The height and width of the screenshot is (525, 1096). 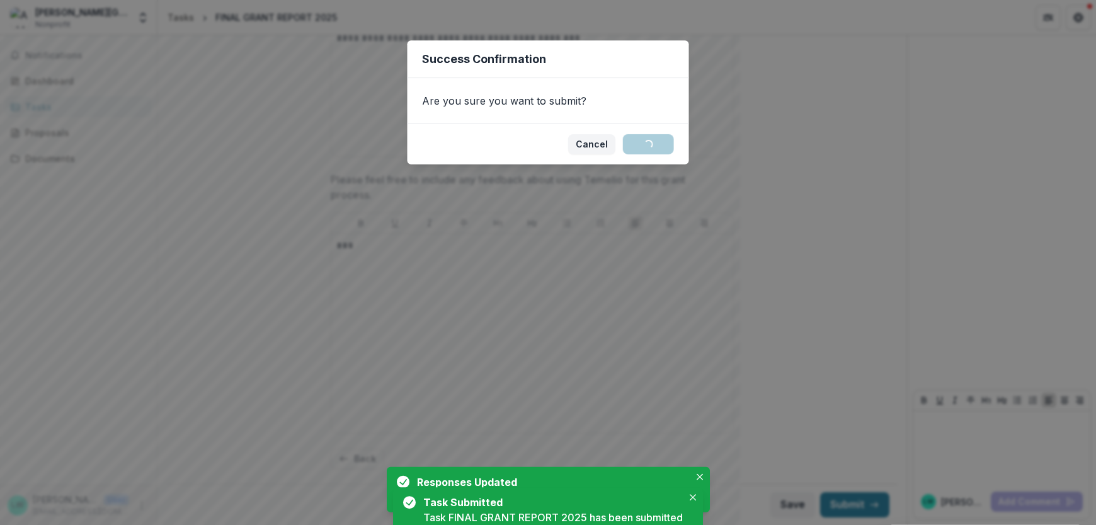 I want to click on div: Responses Updated, so click(x=551, y=482).